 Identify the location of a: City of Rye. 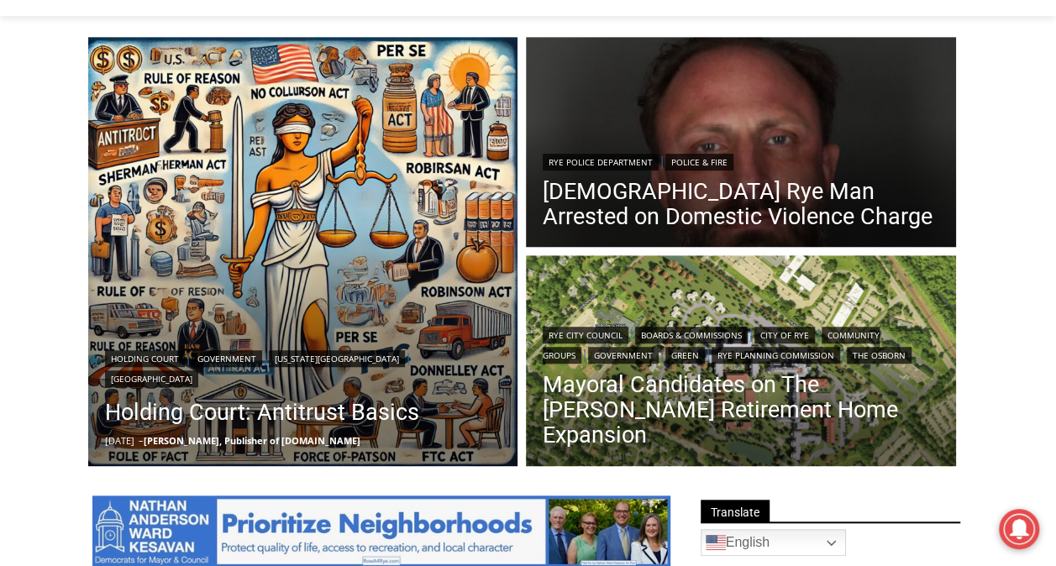
(784, 335).